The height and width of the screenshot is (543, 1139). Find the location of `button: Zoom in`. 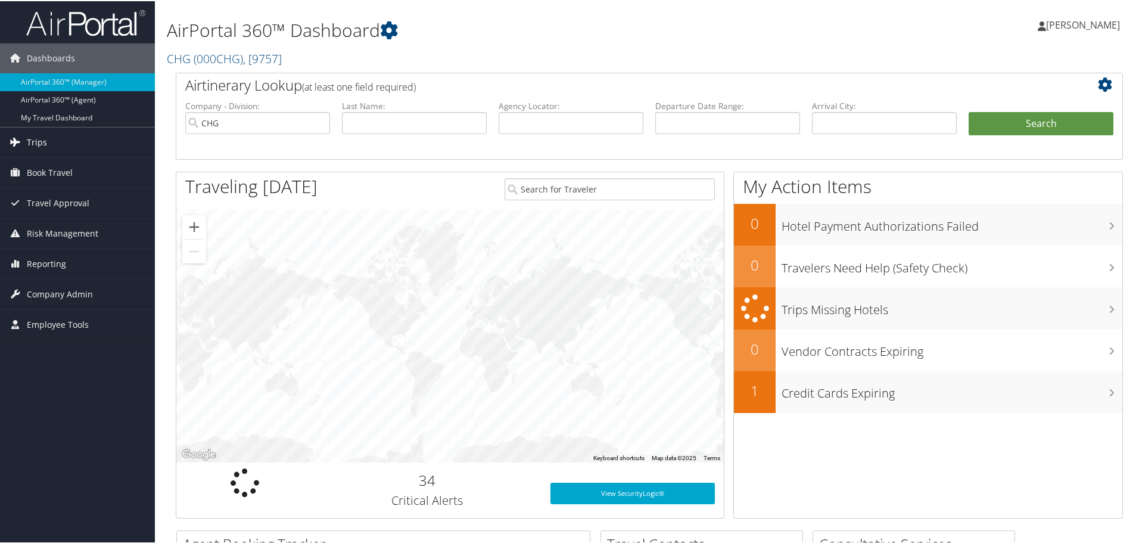

button: Zoom in is located at coordinates (194, 226).